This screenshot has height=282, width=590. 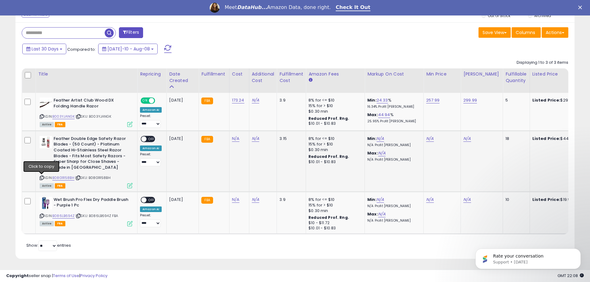 What do you see at coordinates (515, 139) in the screenshot?
I see `div: 18` at bounding box center [515, 139].